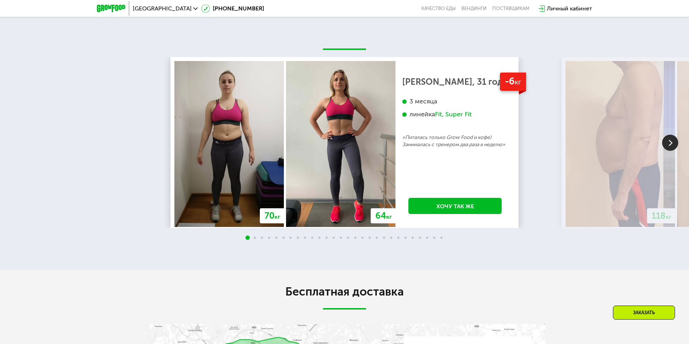  I want to click on div: 70, so click(273, 216).